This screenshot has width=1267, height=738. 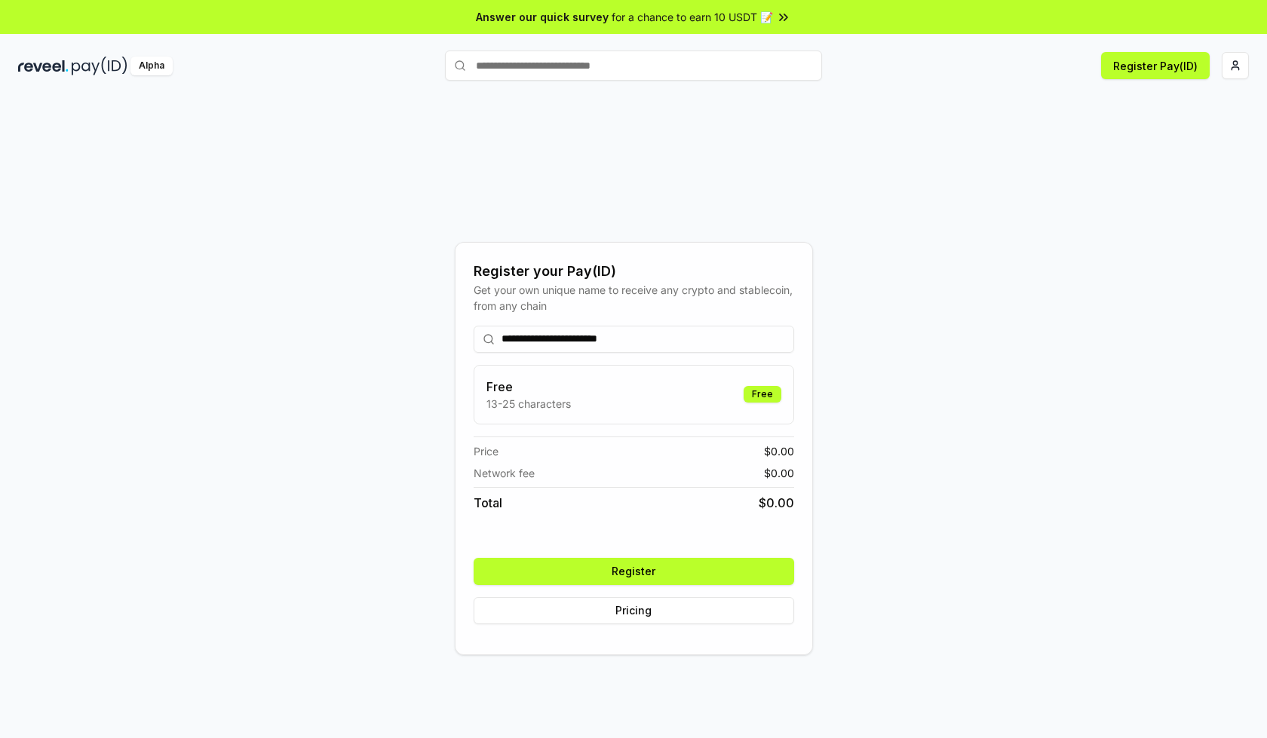 I want to click on p: 13-25 characters, so click(x=529, y=403).